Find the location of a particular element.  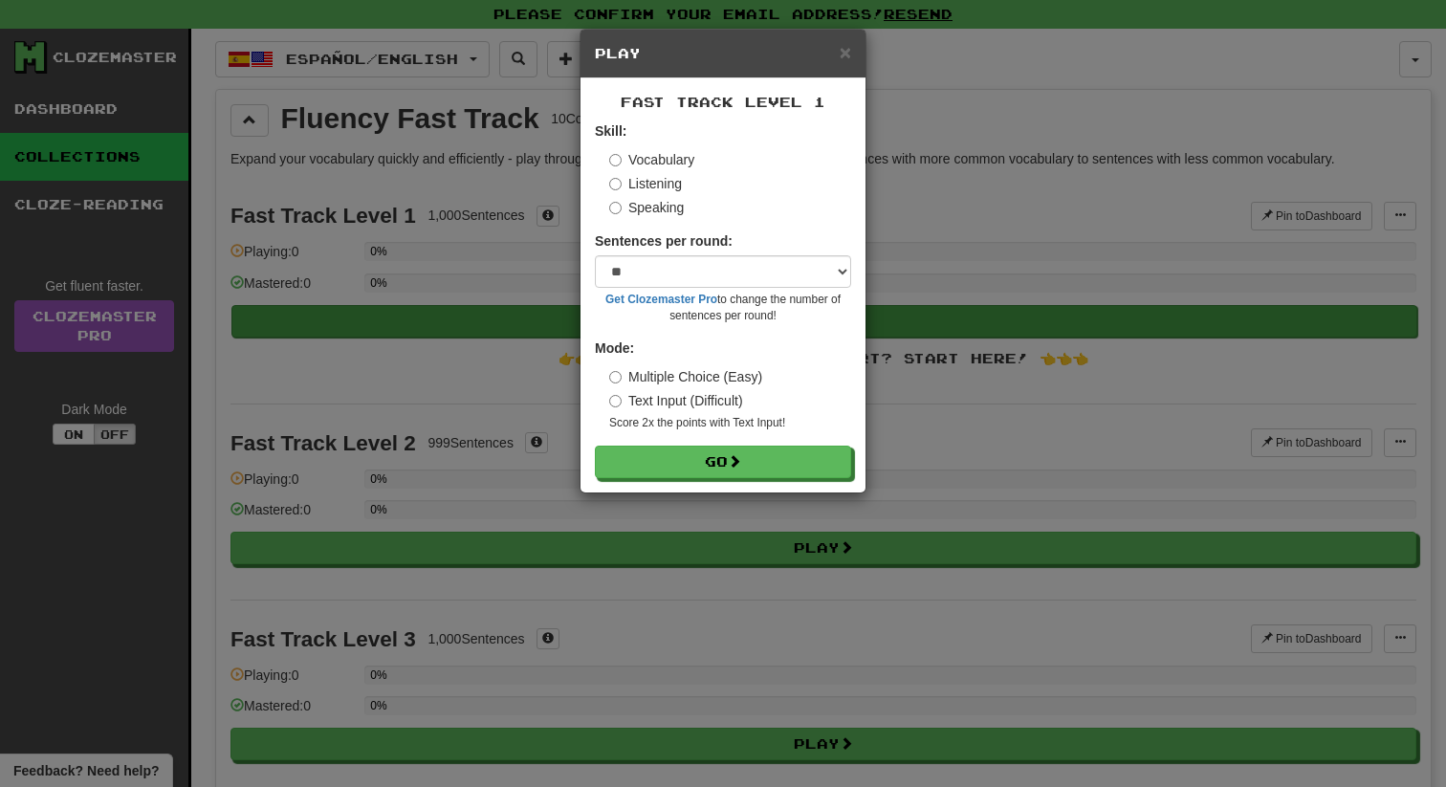

label: Vocabulary is located at coordinates (651, 160).